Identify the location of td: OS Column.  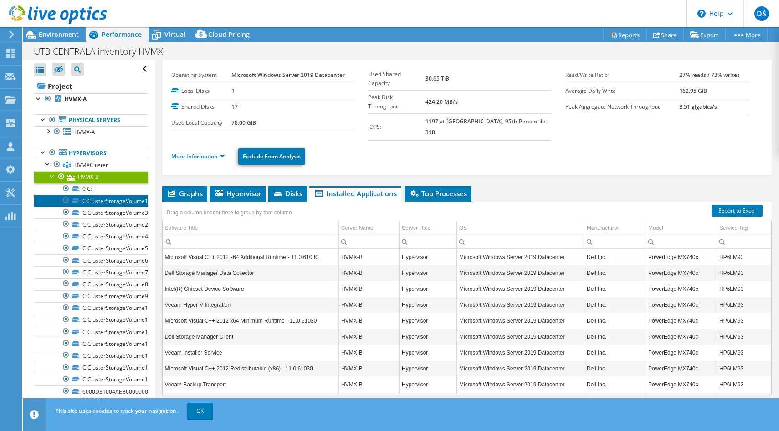
(520, 228).